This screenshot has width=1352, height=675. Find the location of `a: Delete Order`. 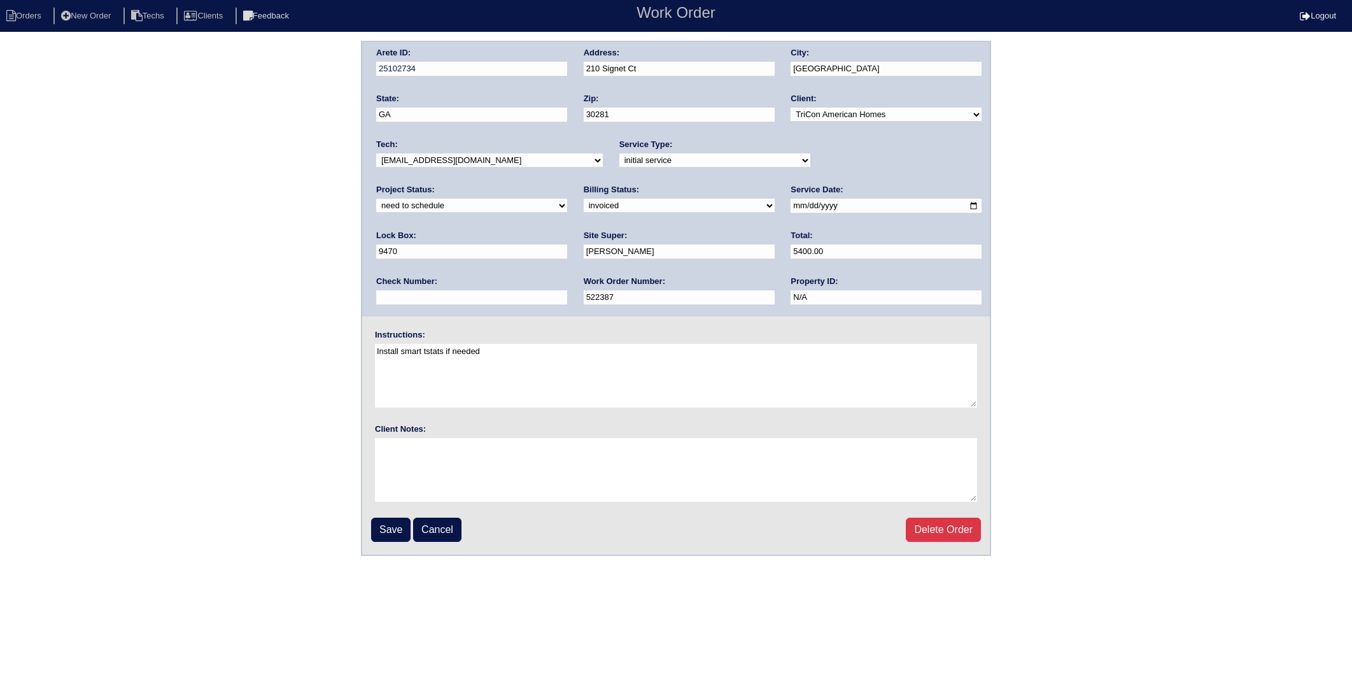

a: Delete Order is located at coordinates (943, 530).